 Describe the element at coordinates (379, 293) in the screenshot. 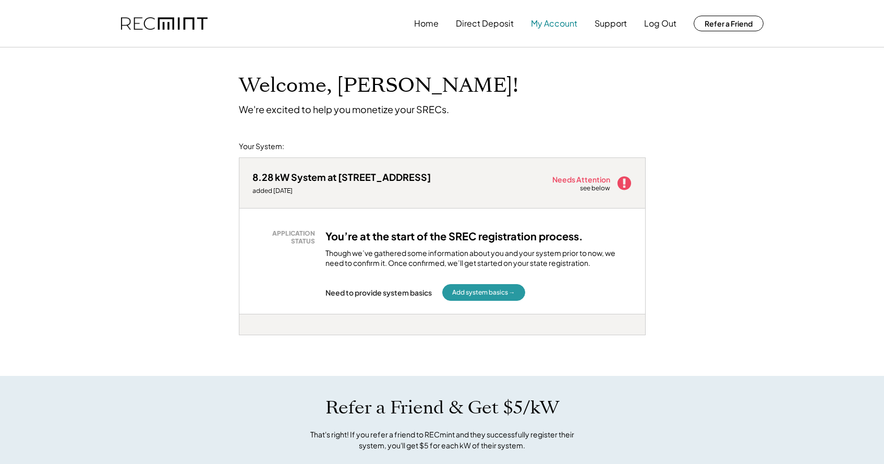

I see `div: Need to provide system basics` at that location.